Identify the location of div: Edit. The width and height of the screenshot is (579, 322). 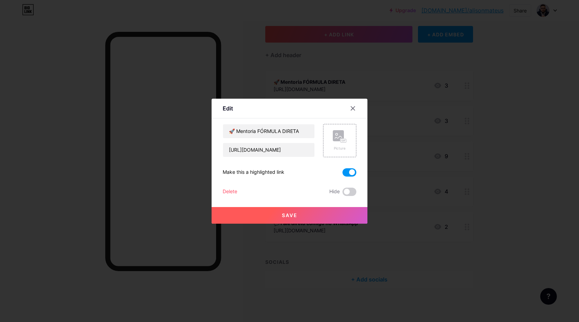
(228, 108).